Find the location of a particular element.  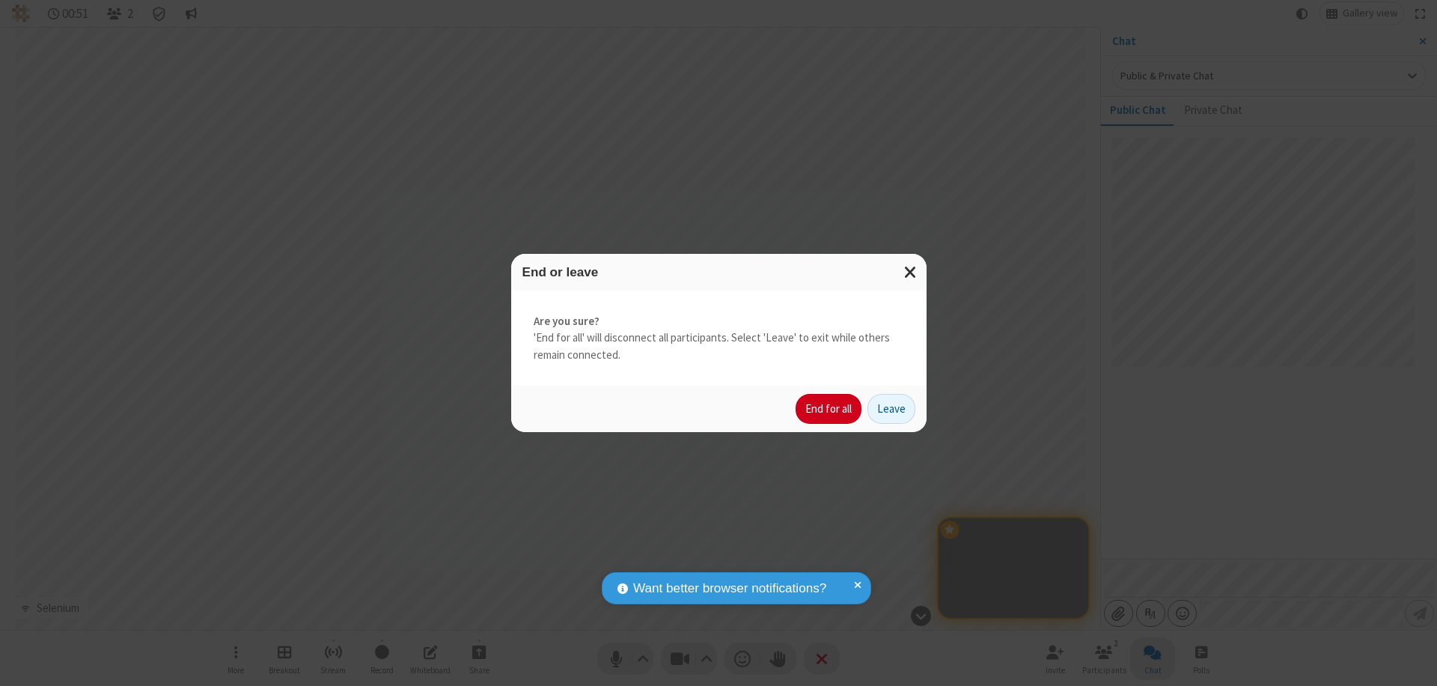

button: Close modal is located at coordinates (911, 272).